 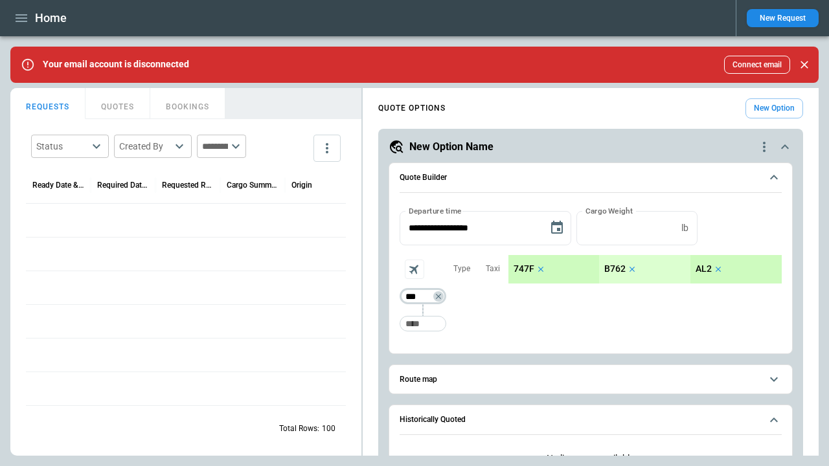 I want to click on h6: Route map, so click(x=418, y=380).